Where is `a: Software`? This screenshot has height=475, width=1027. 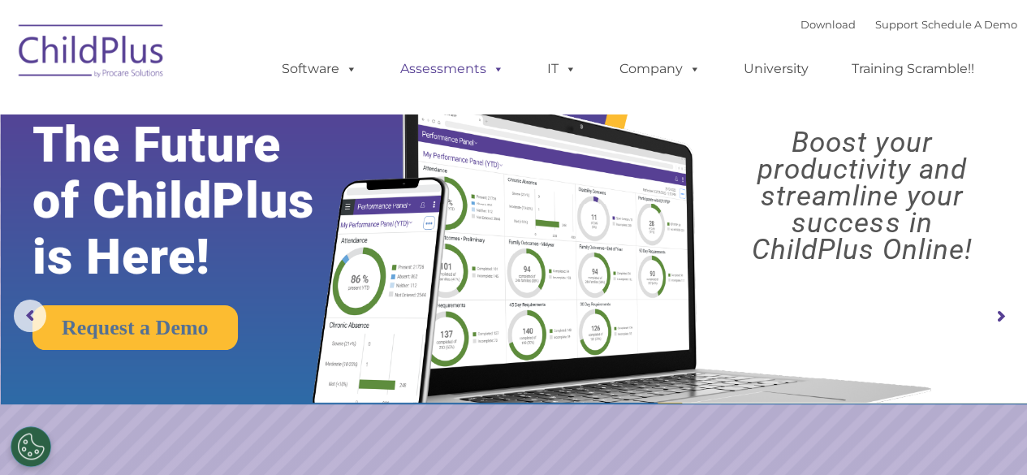 a: Software is located at coordinates (319, 69).